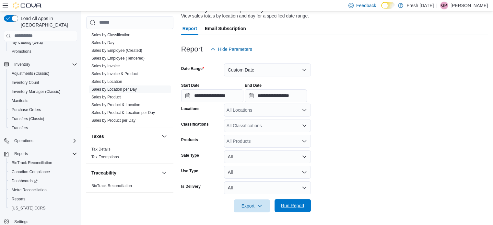 This screenshot has height=225, width=493. What do you see at coordinates (293, 206) in the screenshot?
I see `button: Run Report` at bounding box center [293, 206].